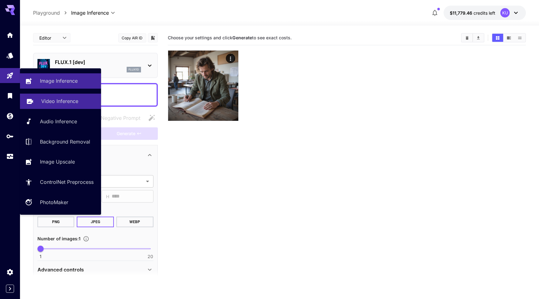  I want to click on span: H, so click(108, 196).